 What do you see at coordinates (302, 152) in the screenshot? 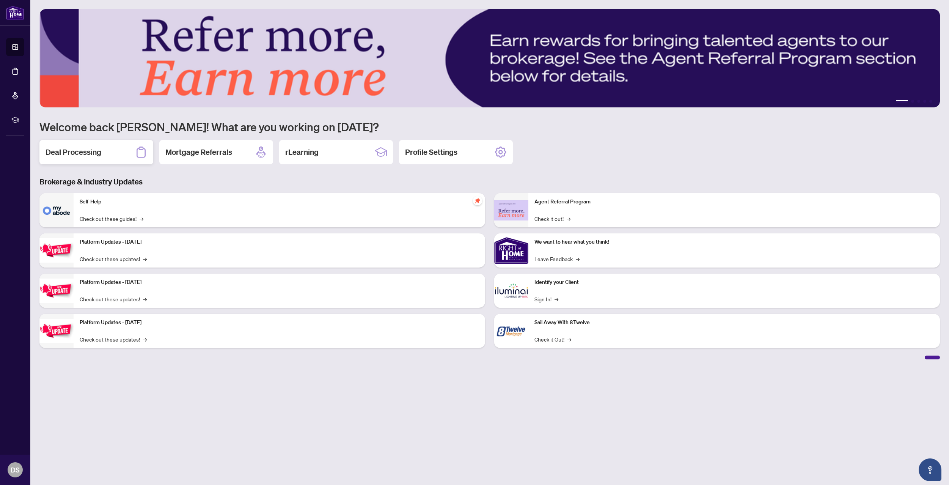
I see `h2: rLearning` at bounding box center [302, 152].